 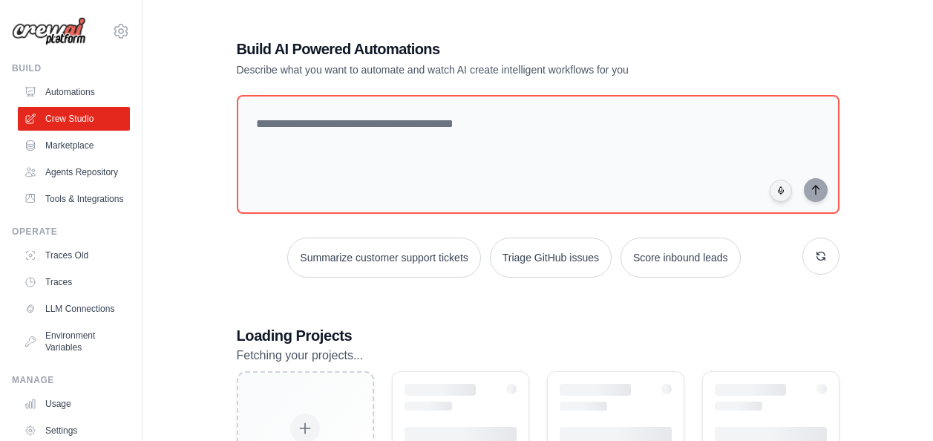 I want to click on a: Traces Old, so click(x=74, y=255).